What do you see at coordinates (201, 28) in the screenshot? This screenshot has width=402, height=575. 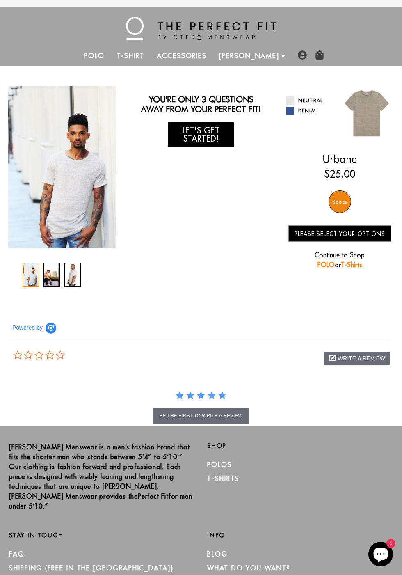 I see `img: The Perfect Fit - by Otero Menswear - Logo` at bounding box center [201, 28].